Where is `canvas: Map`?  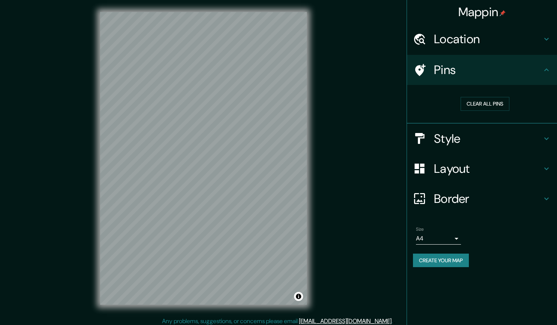 canvas: Map is located at coordinates (203, 158).